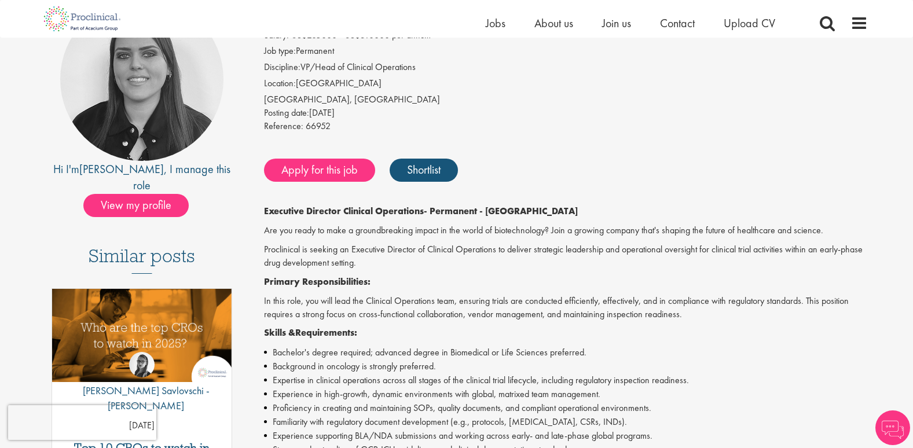 This screenshot has height=448, width=913. Describe the element at coordinates (287, 112) in the screenshot. I see `span: Posting date:` at that location.